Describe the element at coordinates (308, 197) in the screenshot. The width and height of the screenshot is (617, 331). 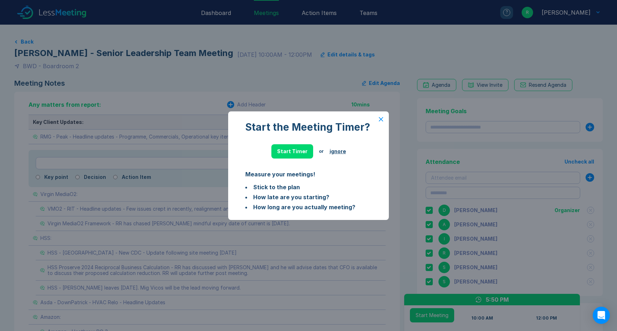
I see `li: How late are you starting?` at that location.